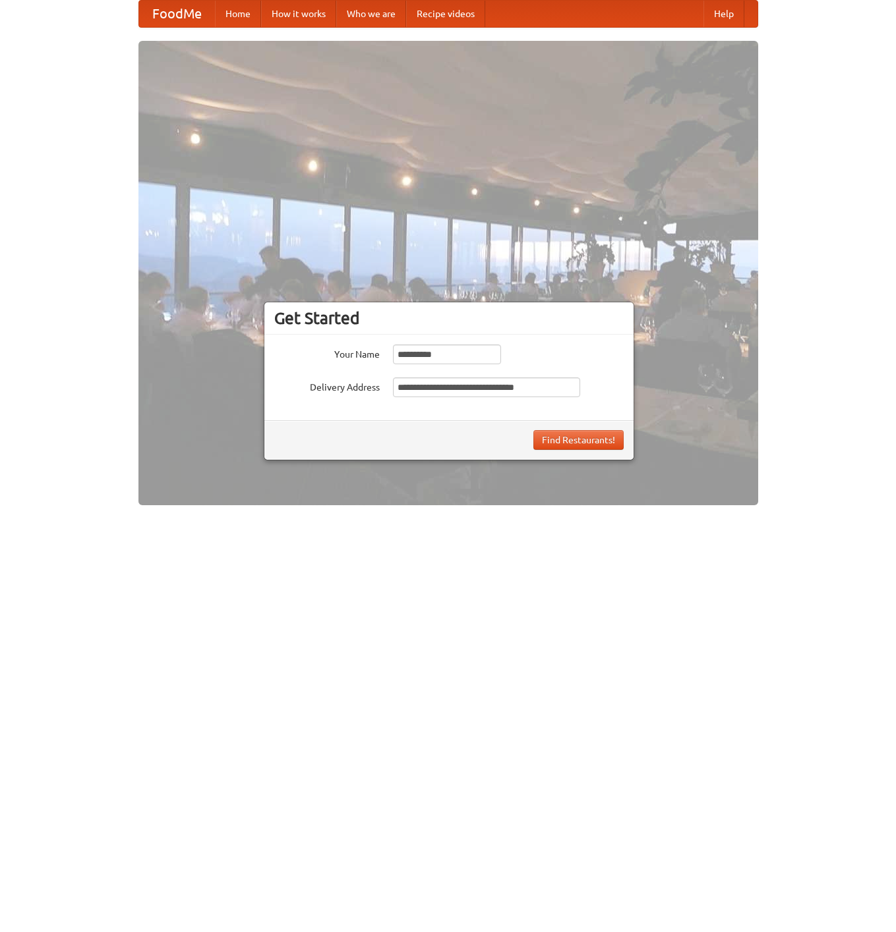  I want to click on a: Help, so click(724, 14).